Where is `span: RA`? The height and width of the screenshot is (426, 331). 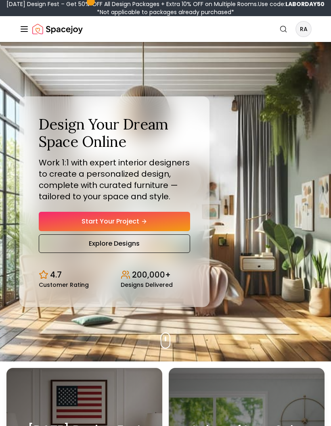 span: RA is located at coordinates (303, 29).